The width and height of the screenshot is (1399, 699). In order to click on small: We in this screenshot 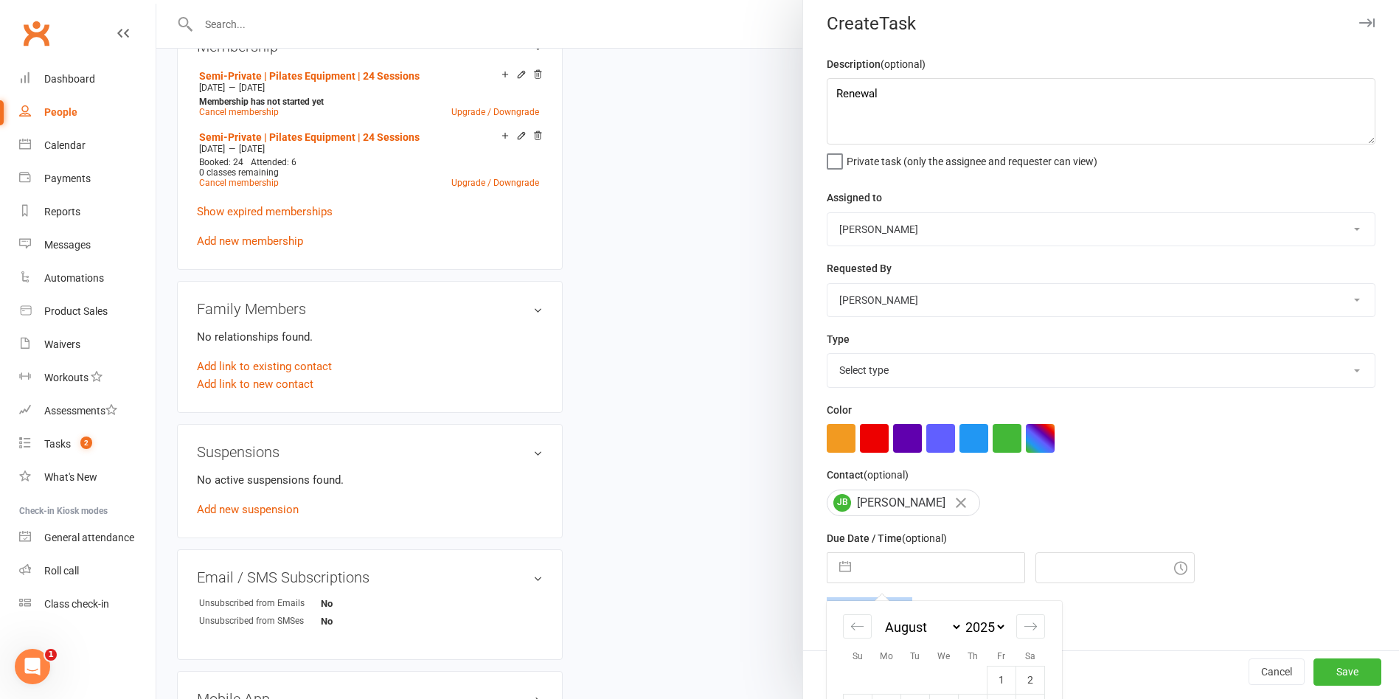, I will do `click(943, 656)`.